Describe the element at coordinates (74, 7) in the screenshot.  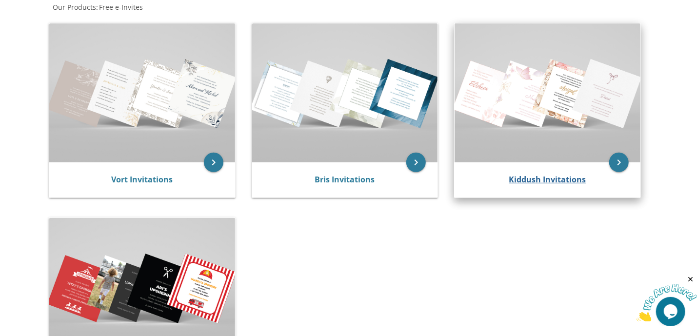
I see `a: Our Products` at that location.